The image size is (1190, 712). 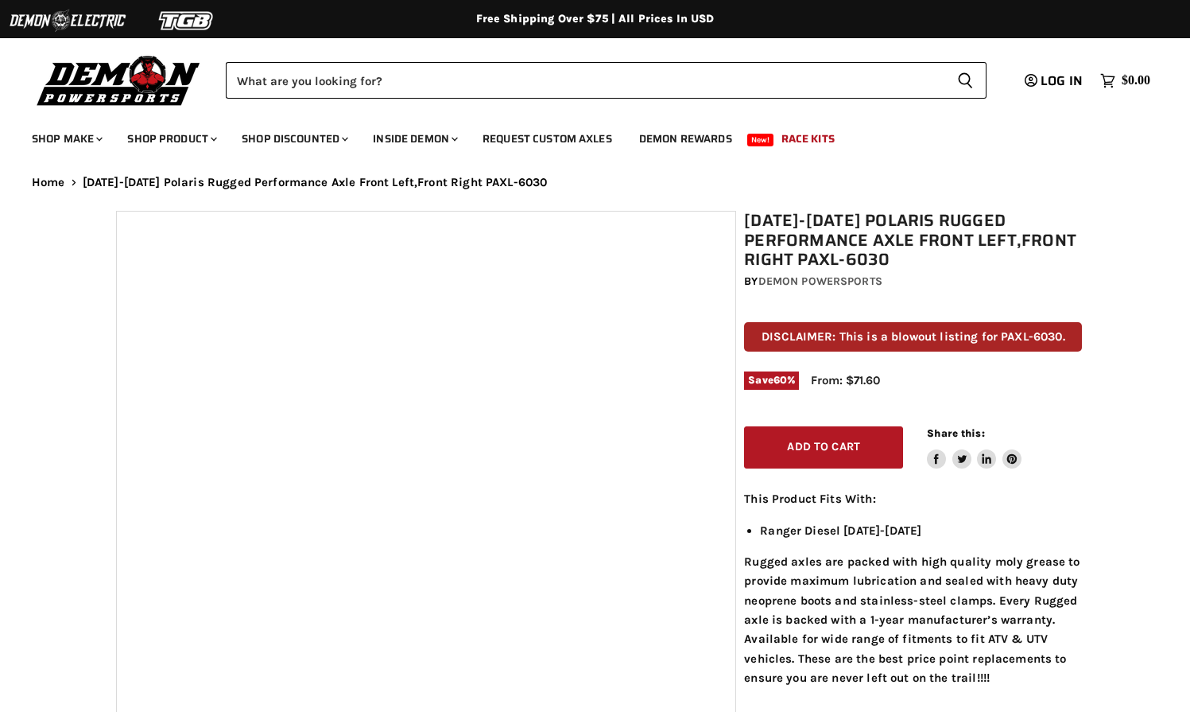 I want to click on img: Demon Powersports, so click(x=118, y=80).